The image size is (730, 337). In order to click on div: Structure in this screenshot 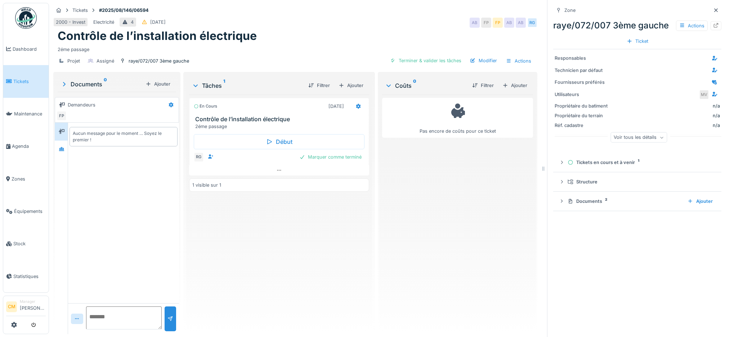, I will do `click(640, 182)`.